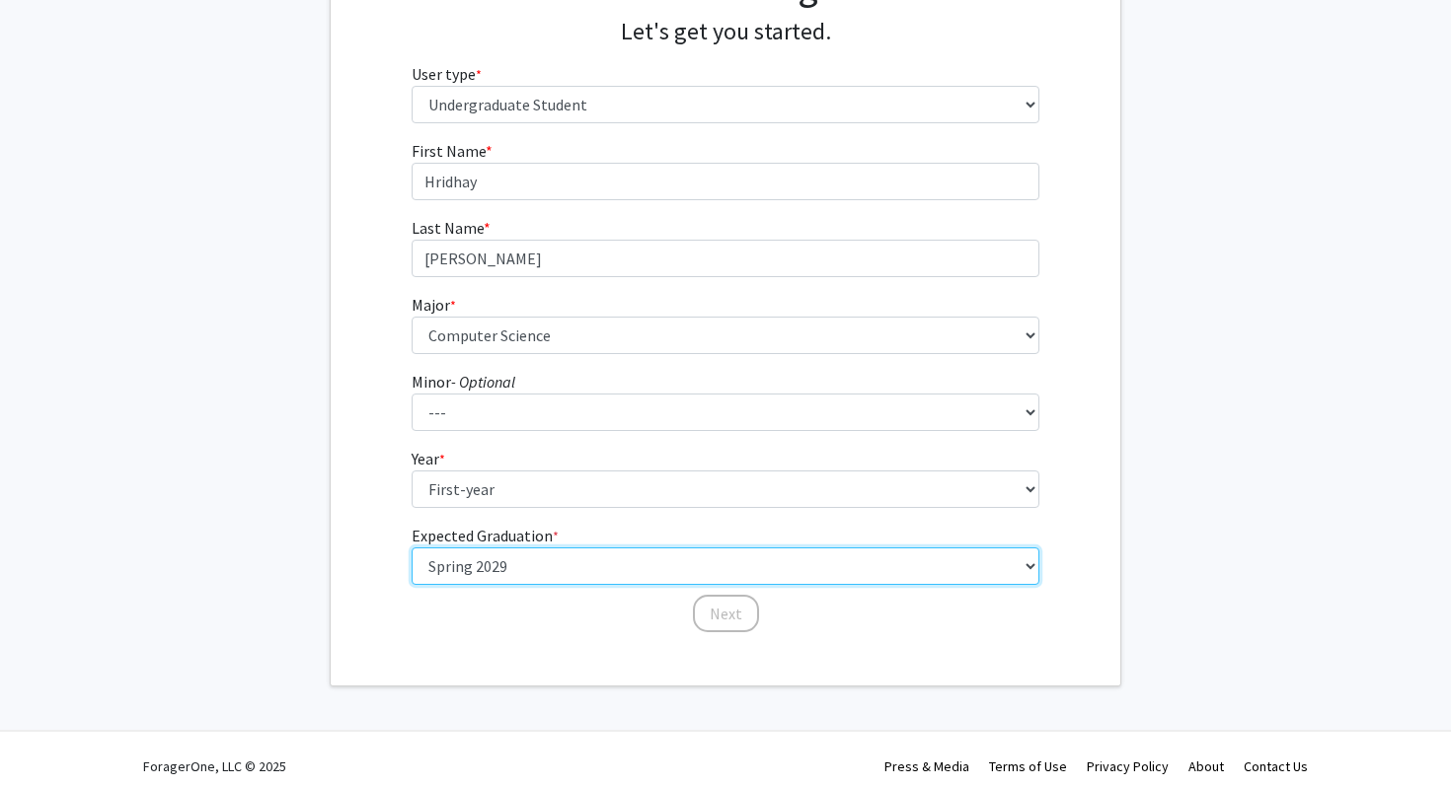 The height and width of the screenshot is (787, 1451). Describe the element at coordinates (725, 32) in the screenshot. I see `h4: Let's get you started.` at that location.